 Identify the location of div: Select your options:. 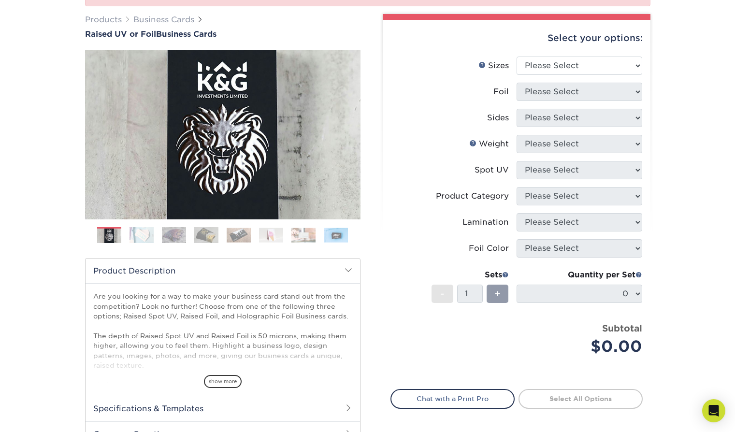
(516, 38).